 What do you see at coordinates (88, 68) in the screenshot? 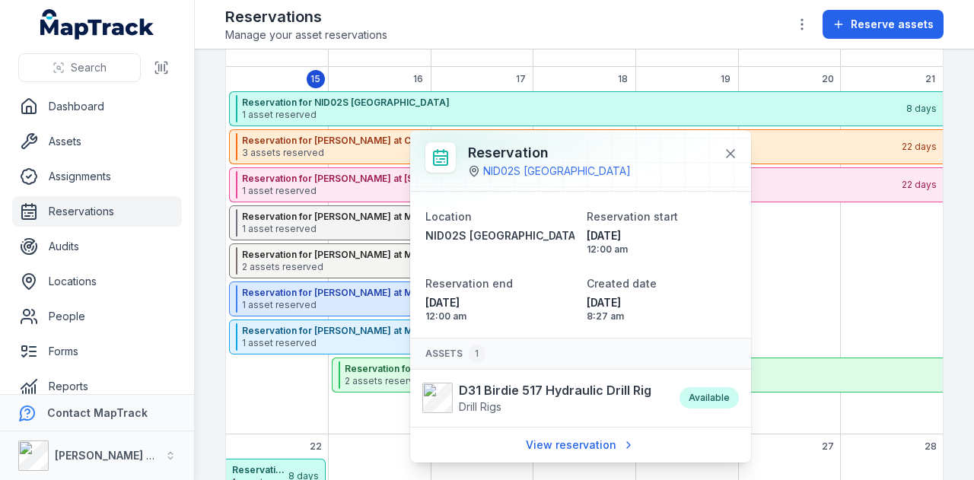
I see `span: Search` at bounding box center [88, 68].